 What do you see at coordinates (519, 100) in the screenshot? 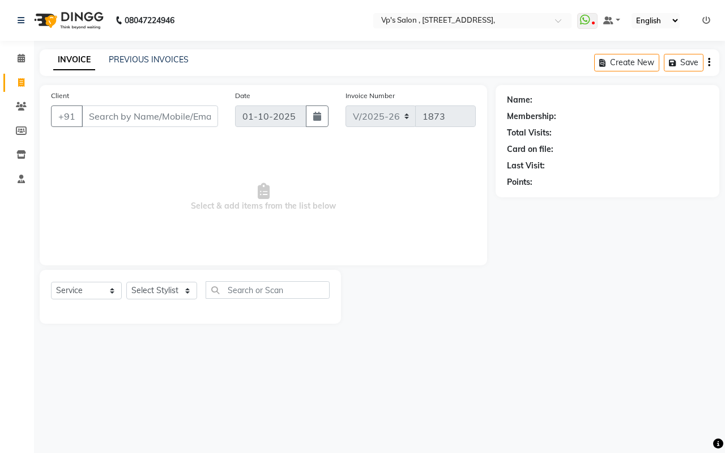
I see `div: Name:` at bounding box center [519, 100].